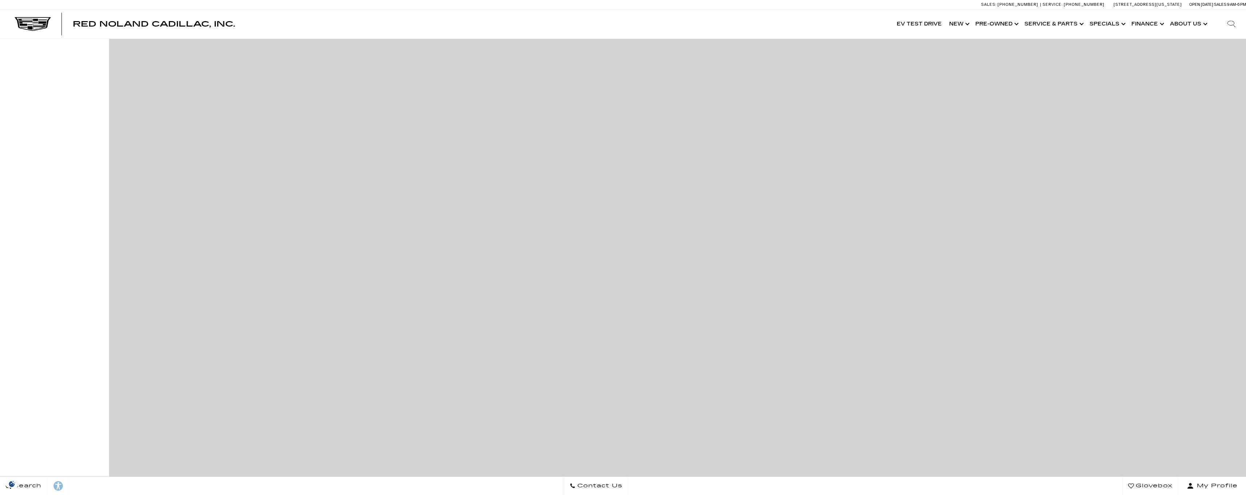 Image resolution: width=1246 pixels, height=495 pixels. I want to click on a: Contact Us, so click(596, 486).